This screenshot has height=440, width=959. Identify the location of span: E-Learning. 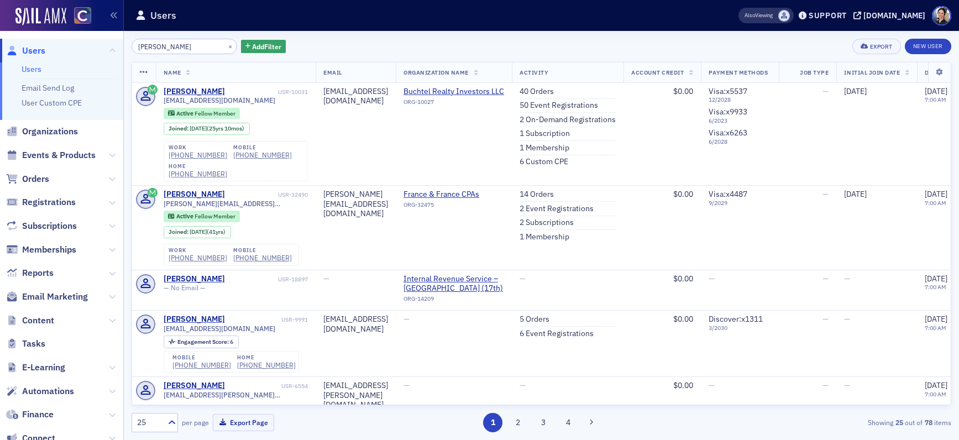
(44, 367).